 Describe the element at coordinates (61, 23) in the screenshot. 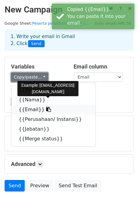

I see `a: Peserta pelatihan/sharing u...` at that location.